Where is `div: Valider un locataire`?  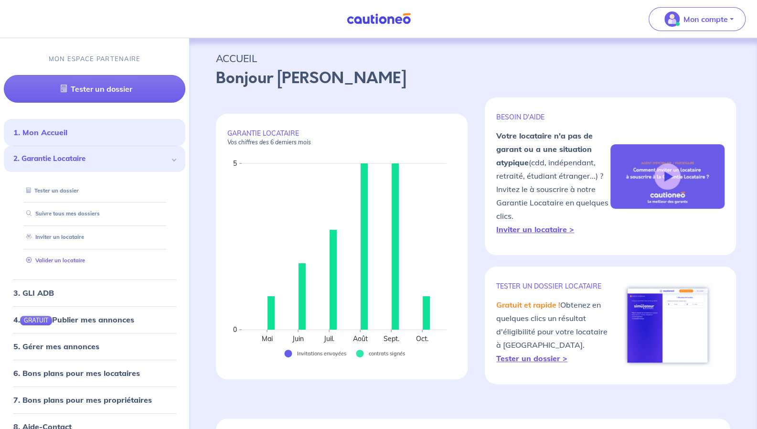 div: Valider un locataire is located at coordinates (95, 260).